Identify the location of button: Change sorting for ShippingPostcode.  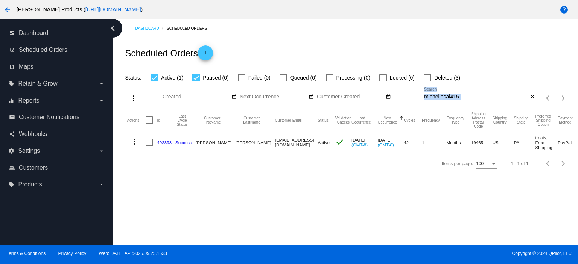
(478, 120).